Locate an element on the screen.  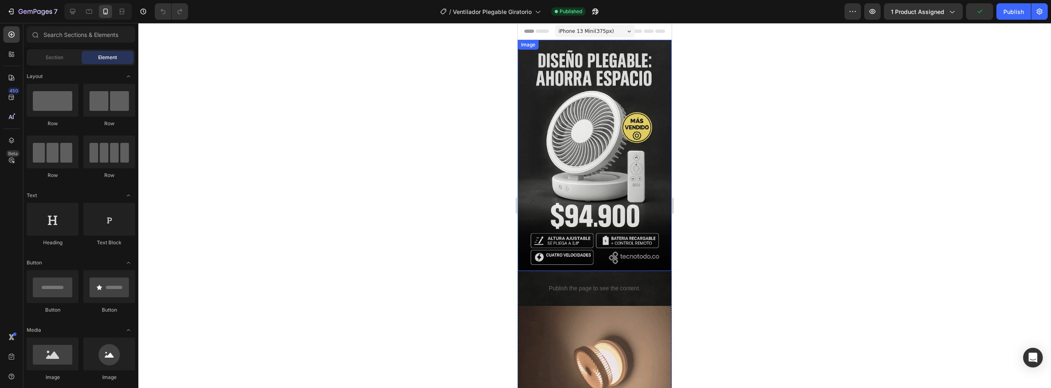
div: Undo/Redo is located at coordinates (171, 11).